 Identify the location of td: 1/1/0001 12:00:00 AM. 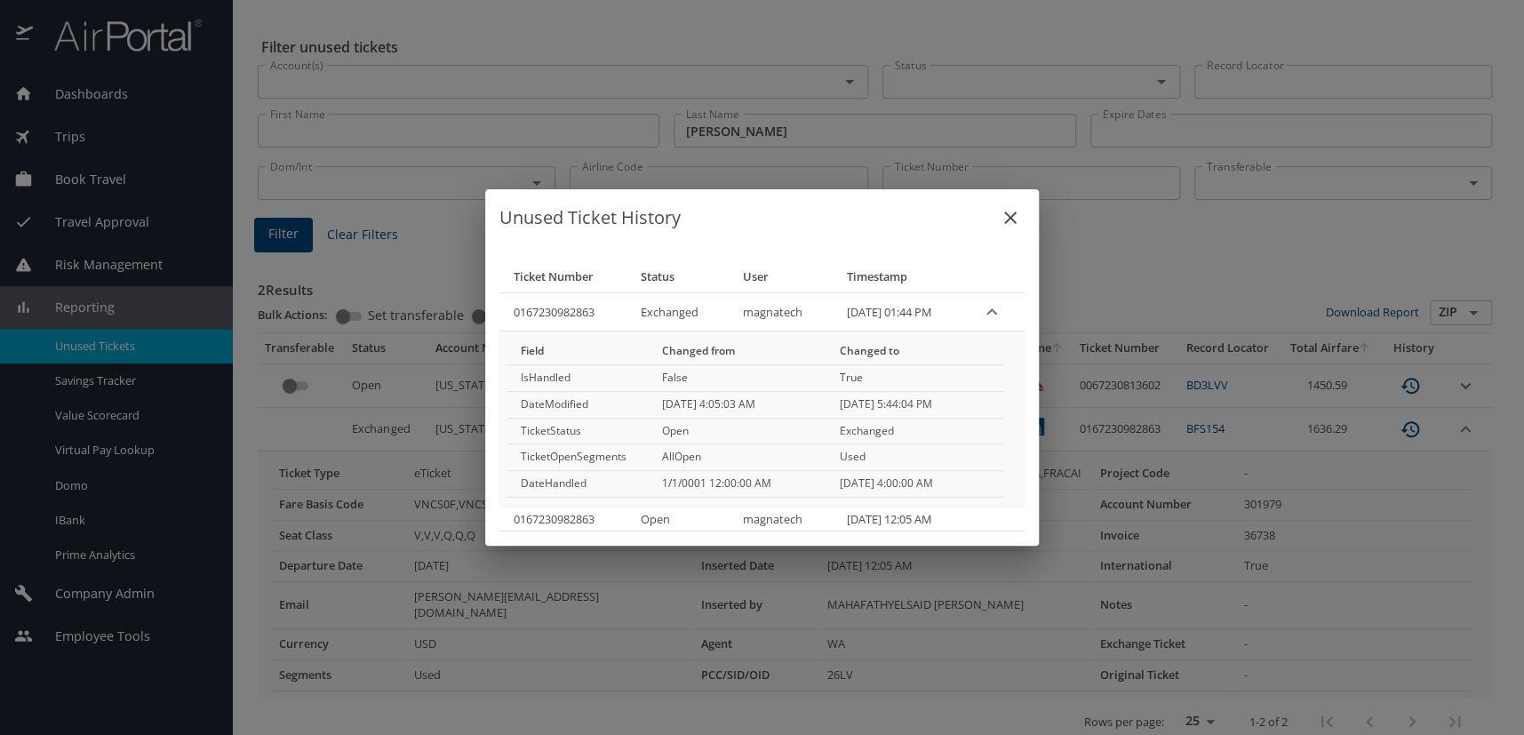
(737, 484).